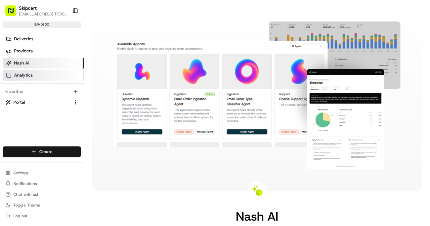  I want to click on button: Create, so click(42, 152).